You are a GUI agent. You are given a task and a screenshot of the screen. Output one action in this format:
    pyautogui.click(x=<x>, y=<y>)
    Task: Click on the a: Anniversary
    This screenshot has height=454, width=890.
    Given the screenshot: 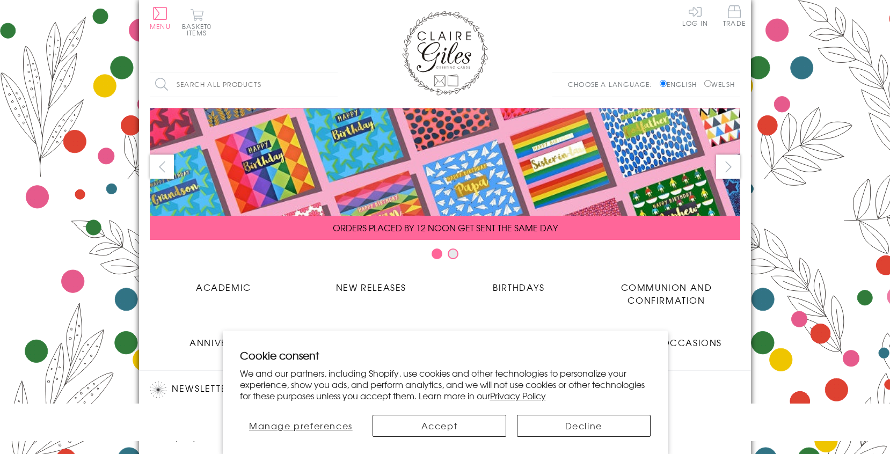 What is the action you would take?
    pyautogui.click(x=223, y=338)
    